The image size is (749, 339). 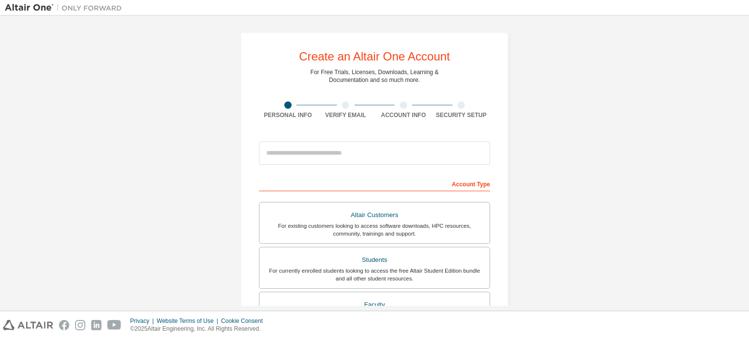 What do you see at coordinates (374, 274) in the screenshot?
I see `div: For currently enrolled students looking to access the free Altair Student Edition bundle and all ...` at bounding box center [374, 274].